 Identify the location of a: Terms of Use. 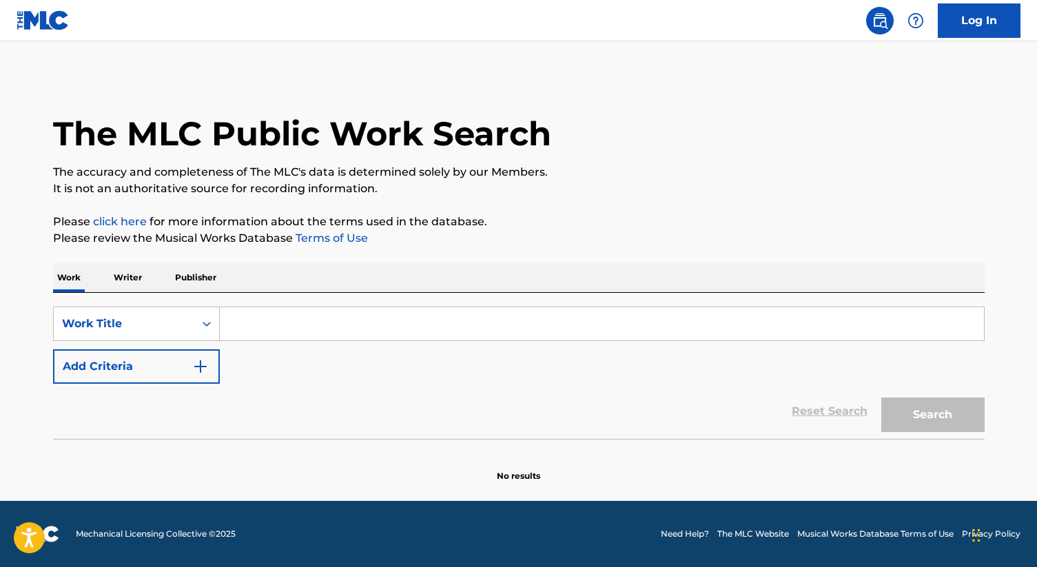
(330, 238).